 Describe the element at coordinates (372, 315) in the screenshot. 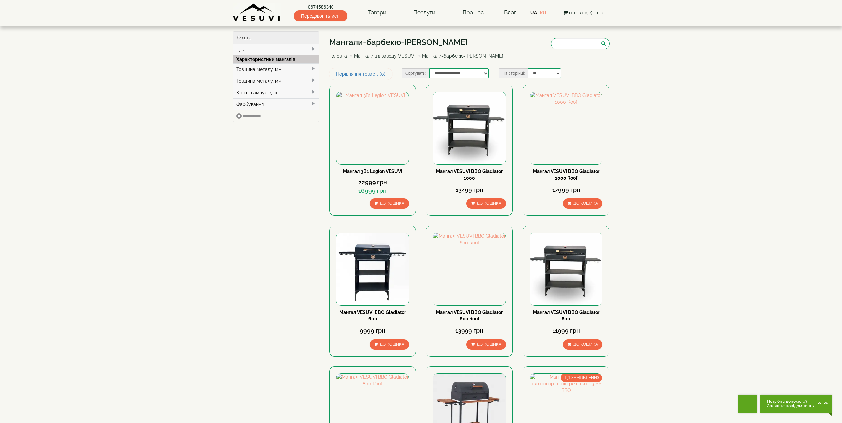

I see `a: Мангал VESUVI BBQ Gladiator 600` at that location.